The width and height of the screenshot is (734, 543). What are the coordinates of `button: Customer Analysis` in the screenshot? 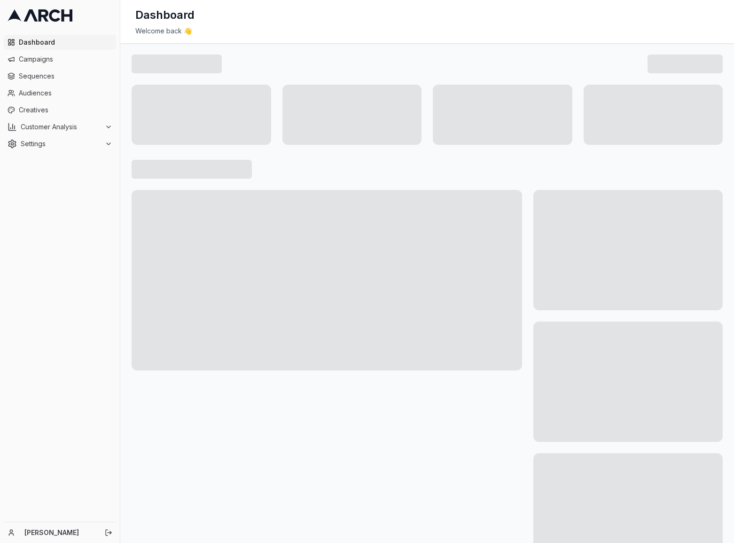 It's located at (60, 127).